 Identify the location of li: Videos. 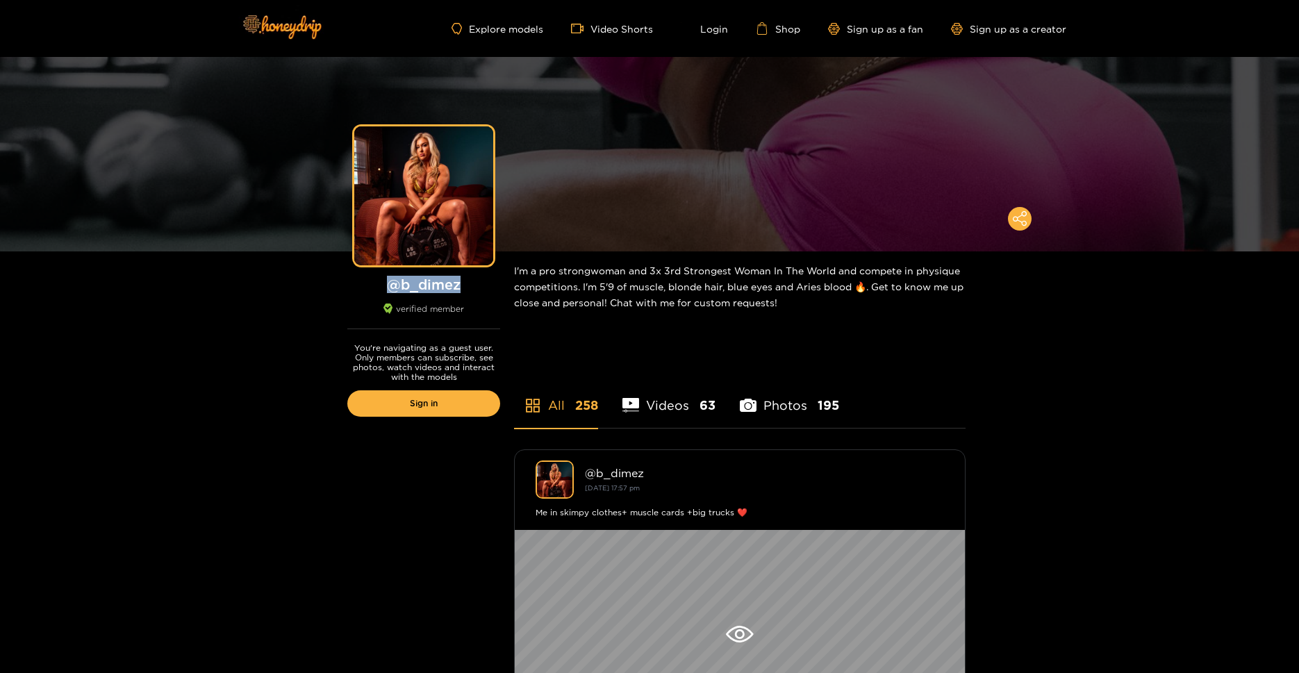
(669, 397).